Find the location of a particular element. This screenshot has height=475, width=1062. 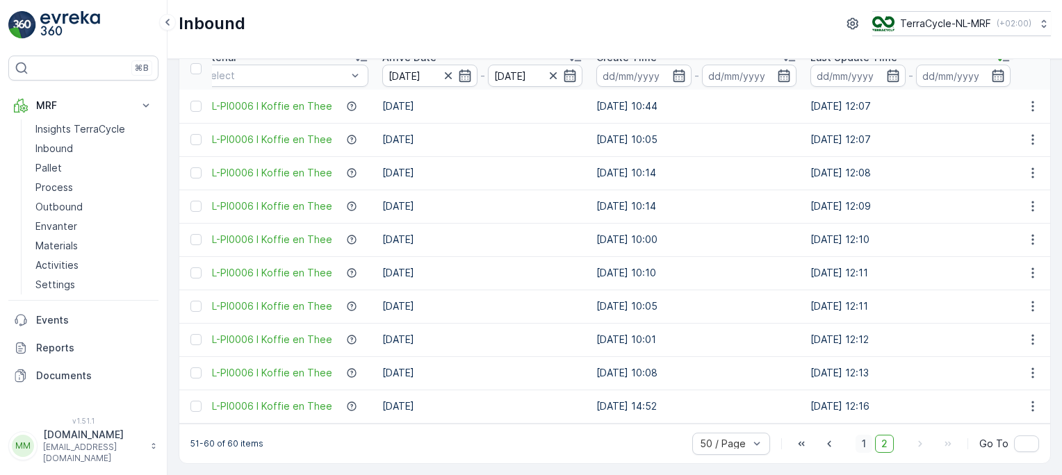

p: TerraCycle-NL-MRF is located at coordinates (945, 24).